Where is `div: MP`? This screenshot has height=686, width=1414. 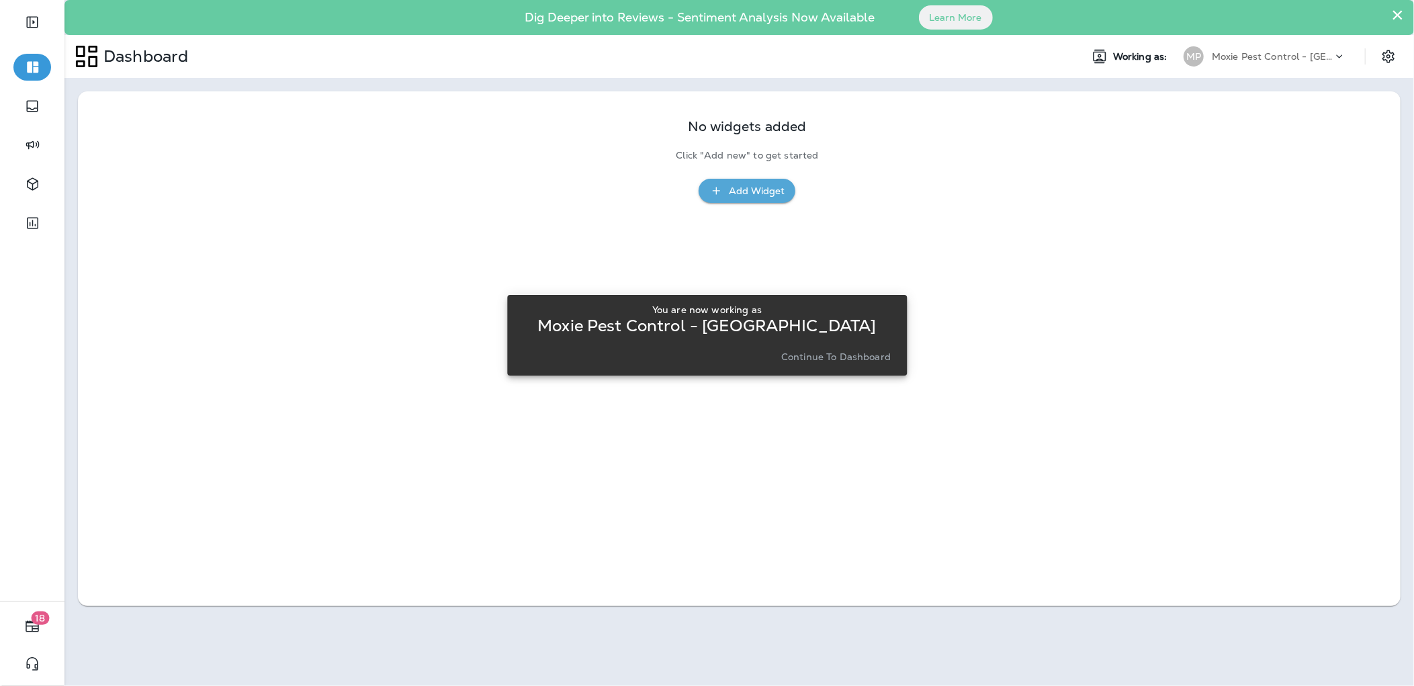 div: MP is located at coordinates (1194, 56).